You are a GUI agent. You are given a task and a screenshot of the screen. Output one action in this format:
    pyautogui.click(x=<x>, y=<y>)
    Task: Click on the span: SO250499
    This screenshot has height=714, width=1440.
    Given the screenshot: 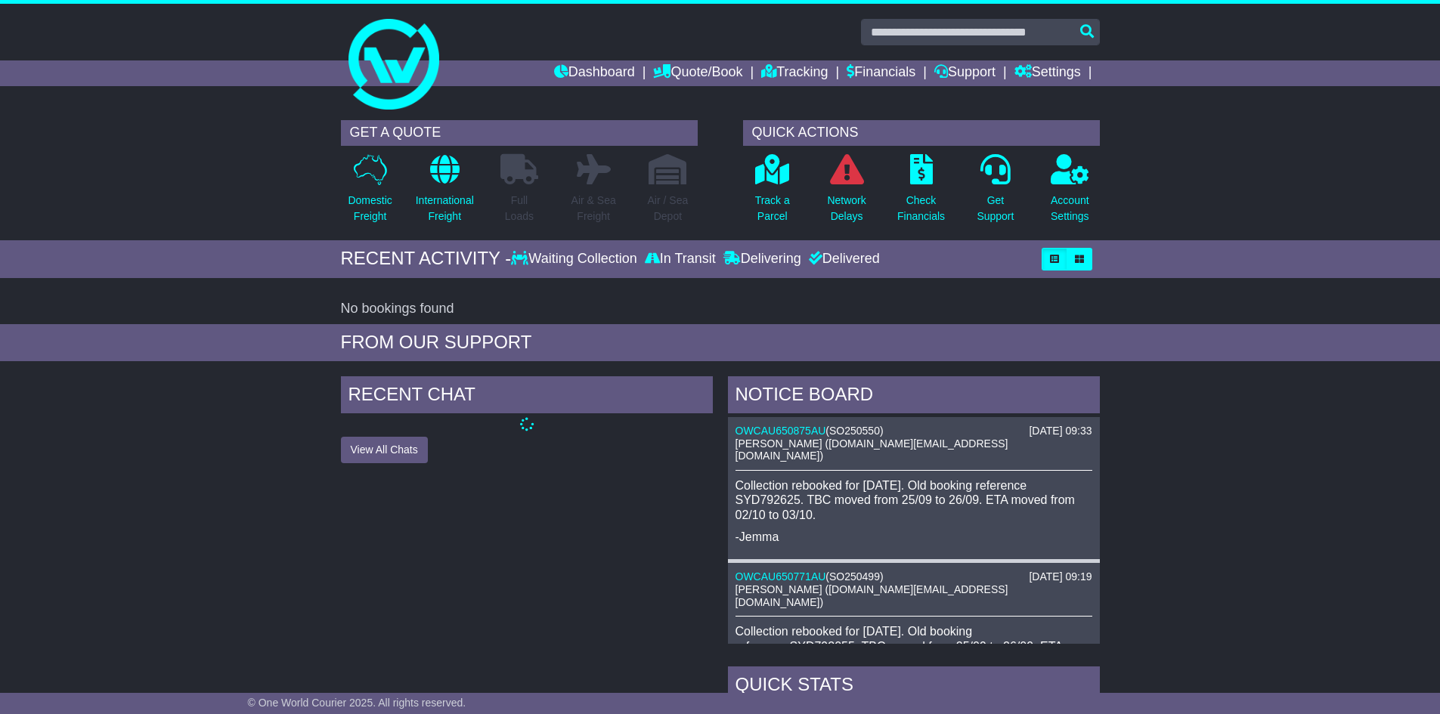 What is the action you would take?
    pyautogui.click(x=854, y=577)
    